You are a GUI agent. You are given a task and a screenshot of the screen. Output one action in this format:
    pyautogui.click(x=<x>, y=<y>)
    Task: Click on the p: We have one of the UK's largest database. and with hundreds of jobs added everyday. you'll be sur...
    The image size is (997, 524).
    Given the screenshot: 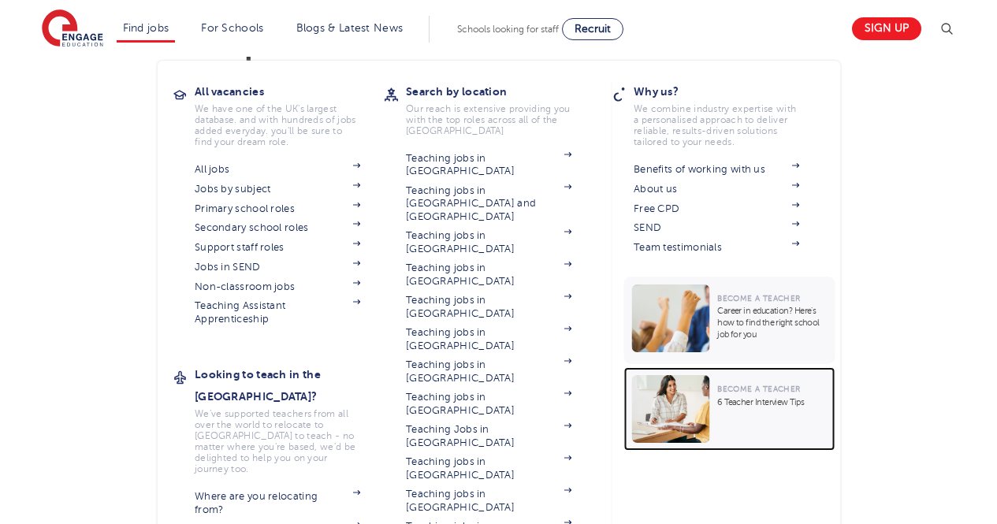 What is the action you would take?
    pyautogui.click(x=277, y=125)
    